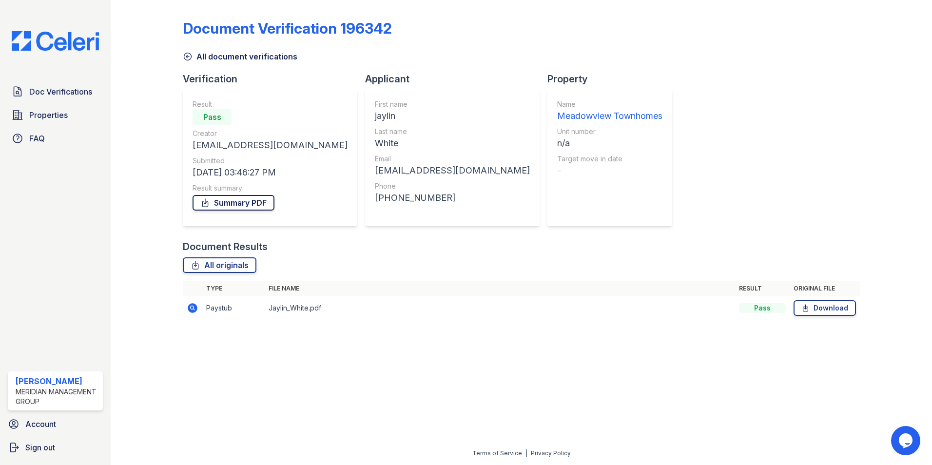 The width and height of the screenshot is (932, 465). What do you see at coordinates (610, 132) in the screenshot?
I see `div: Unit number` at bounding box center [610, 132].